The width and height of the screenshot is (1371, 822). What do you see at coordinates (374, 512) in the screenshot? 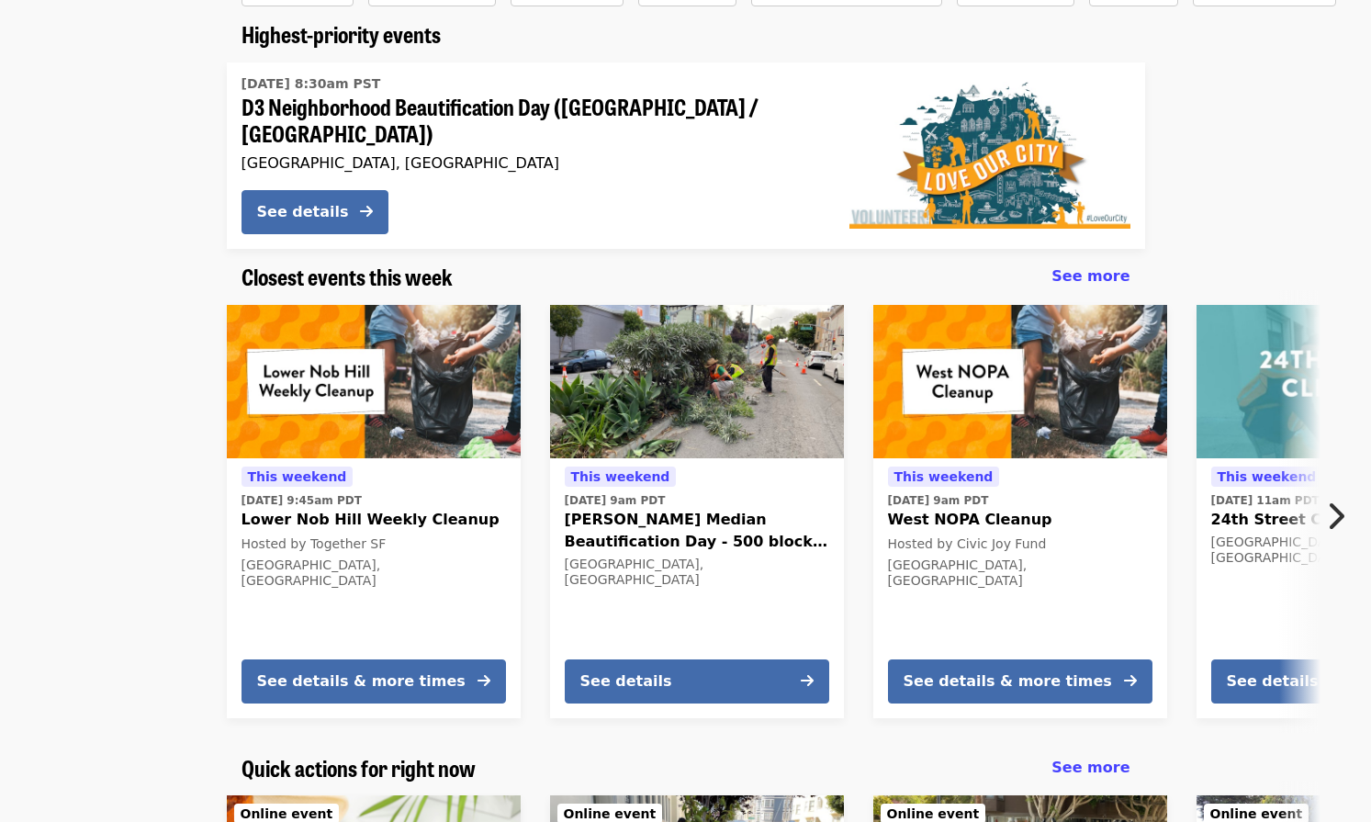
I see `a: See details for "Lower Nob Hill Weekly Cleanup"` at bounding box center [374, 512].